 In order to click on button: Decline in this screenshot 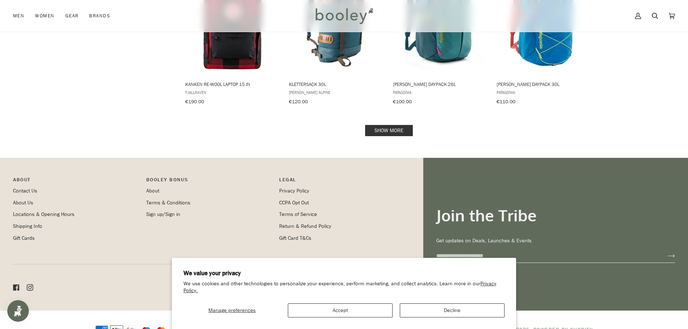, I will do `click(452, 310)`.